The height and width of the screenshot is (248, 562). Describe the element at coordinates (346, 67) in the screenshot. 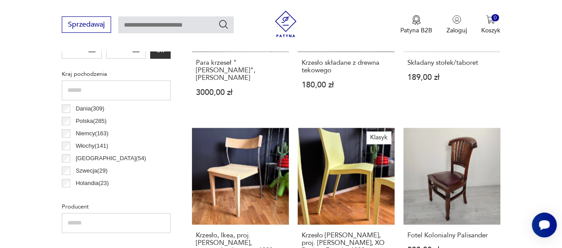

I see `h3: Krzesło składane z drewna tekowego` at that location.